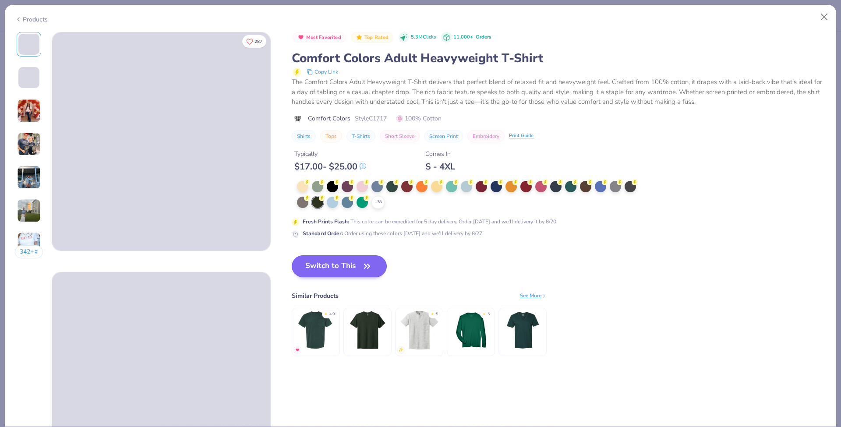 The image size is (841, 427). Describe the element at coordinates (304, 136) in the screenshot. I see `button: Shirts` at that location.